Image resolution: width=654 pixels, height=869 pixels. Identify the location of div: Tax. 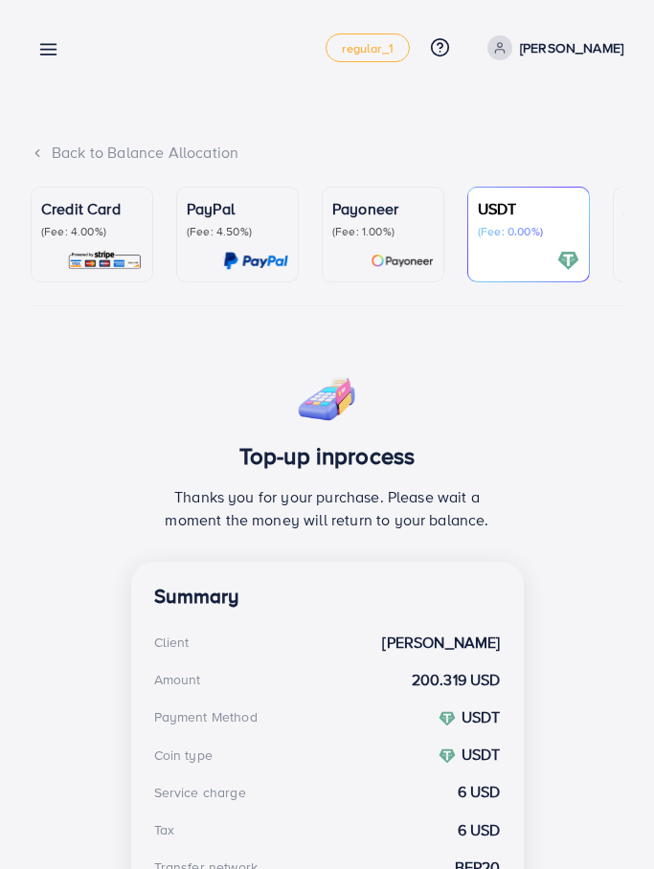
(164, 830).